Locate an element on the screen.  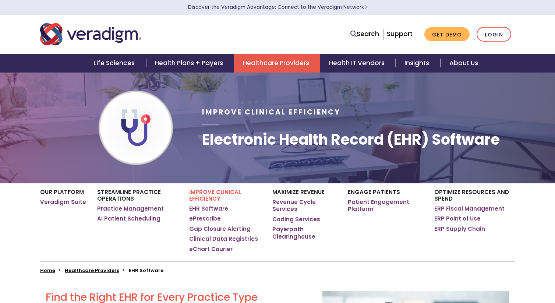
span: Learn More is located at coordinates (366, 7).